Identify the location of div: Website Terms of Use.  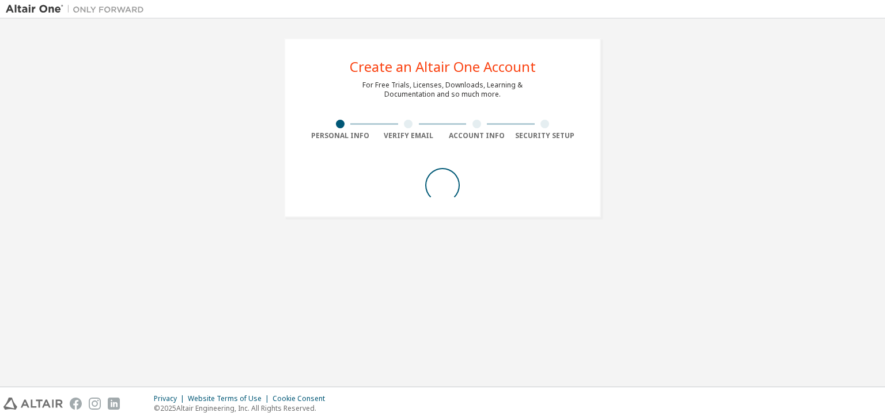
(230, 399).